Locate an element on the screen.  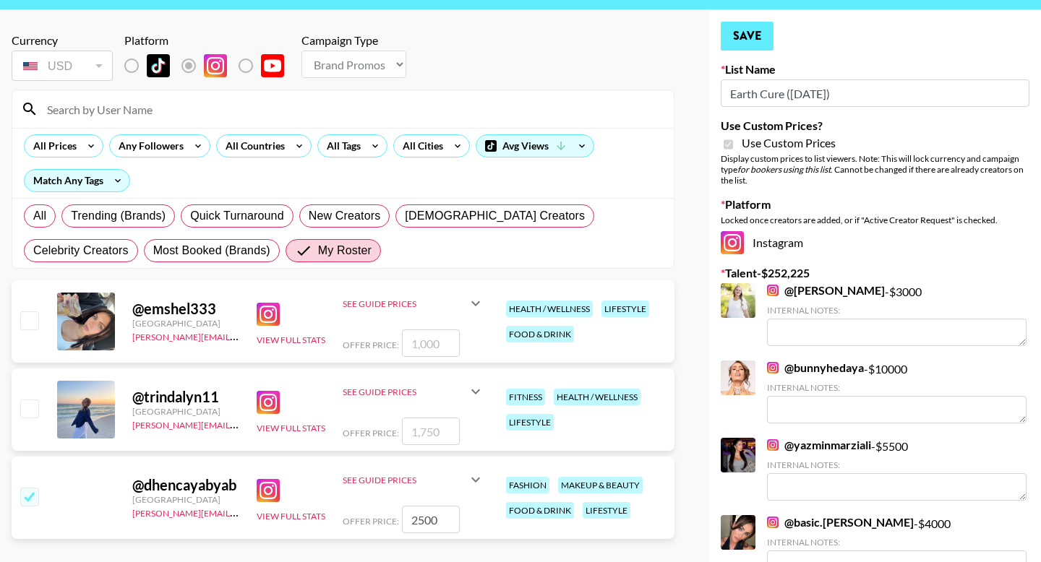
div: All Tags is located at coordinates (340, 146).